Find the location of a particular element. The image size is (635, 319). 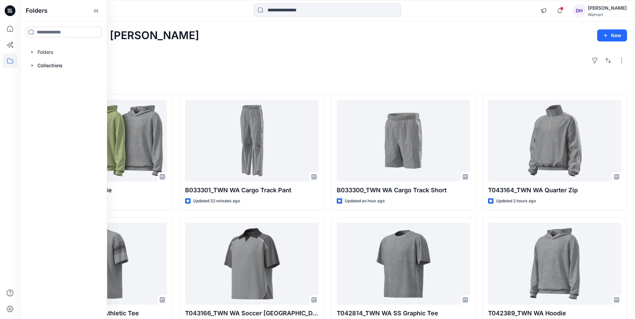

p: Collections is located at coordinates (50, 66).